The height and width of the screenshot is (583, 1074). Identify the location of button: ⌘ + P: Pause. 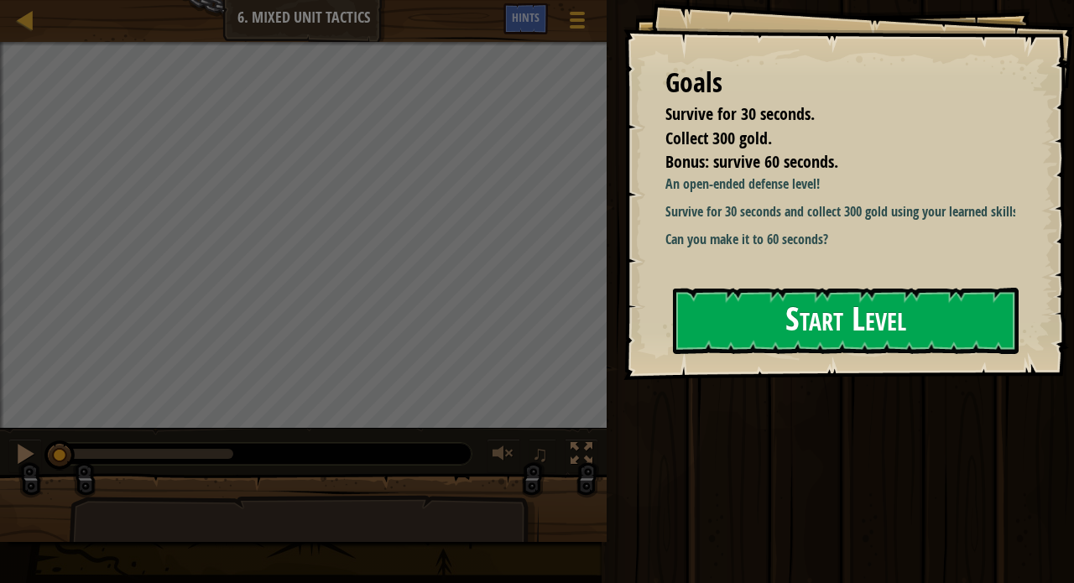
(25, 456).